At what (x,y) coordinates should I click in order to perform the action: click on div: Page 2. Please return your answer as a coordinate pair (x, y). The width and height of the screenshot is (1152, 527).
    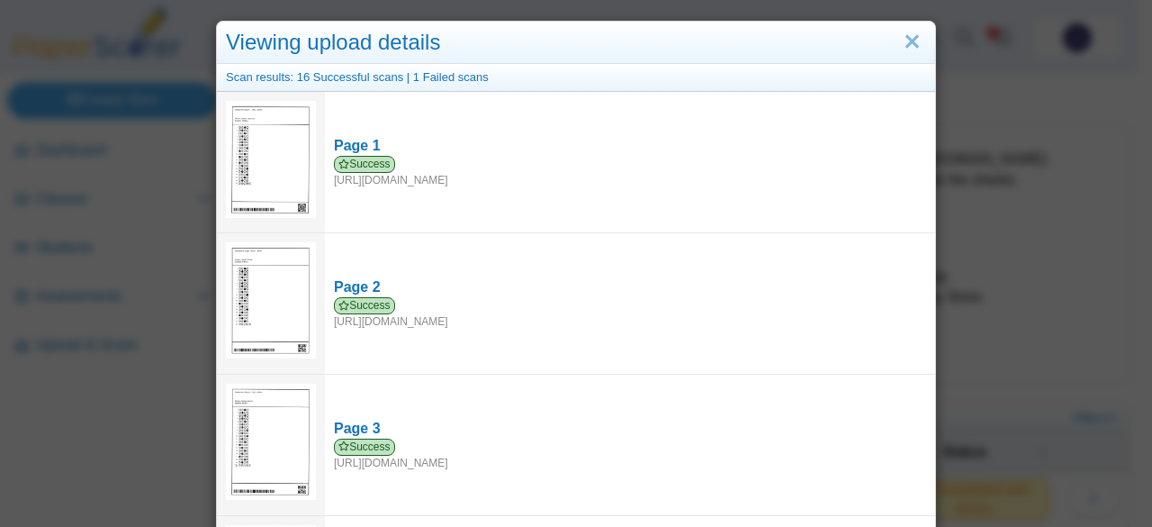
    Looking at the image, I should click on (630, 287).